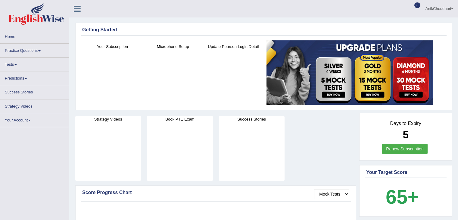 The height and width of the screenshot is (220, 458). I want to click on span: 0, so click(417, 5).